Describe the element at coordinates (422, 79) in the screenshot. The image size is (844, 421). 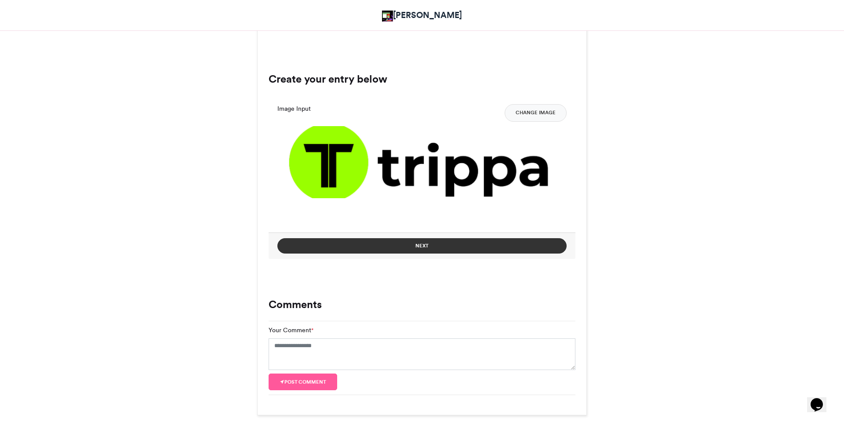
I see `h3: Create your entry below` at that location.